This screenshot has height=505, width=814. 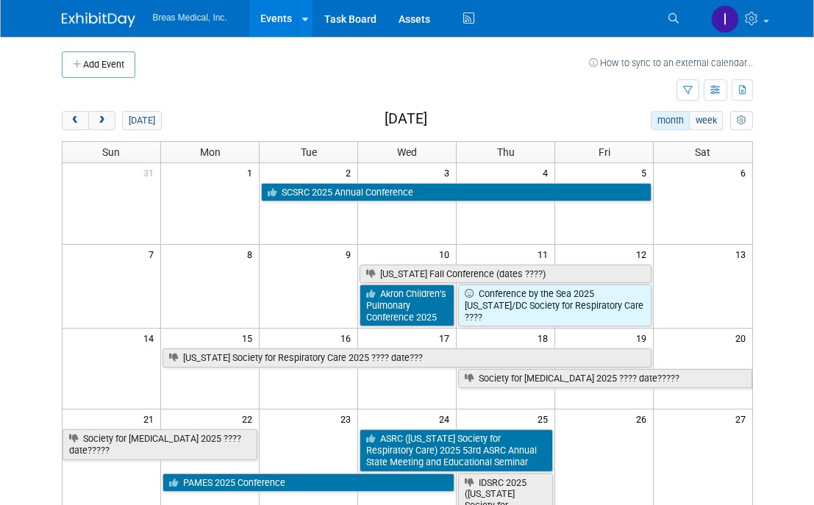 What do you see at coordinates (351, 172) in the screenshot?
I see `span: 2` at bounding box center [351, 172].